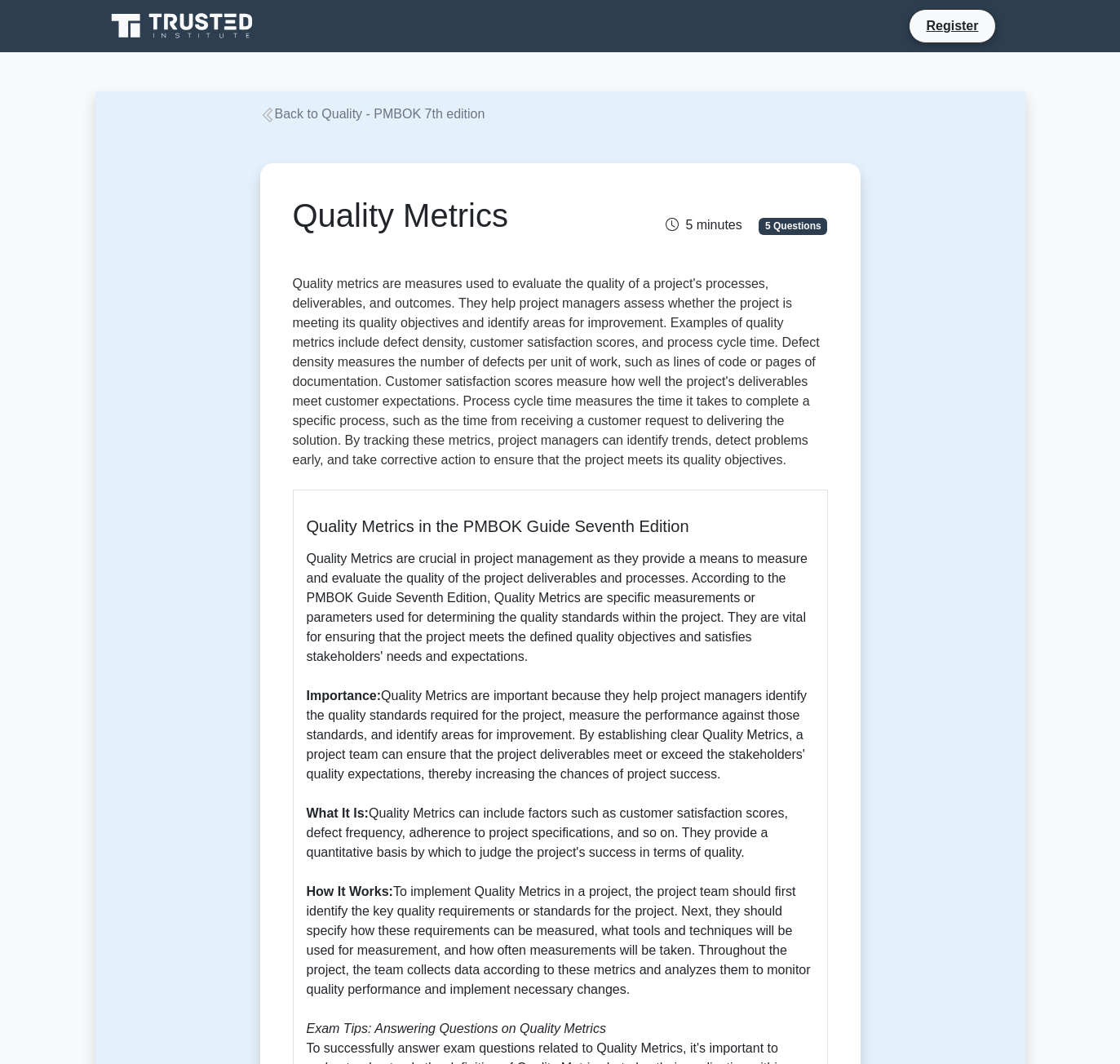 This screenshot has width=1120, height=1064. Describe the element at coordinates (344, 695) in the screenshot. I see `b: Importance:` at that location.